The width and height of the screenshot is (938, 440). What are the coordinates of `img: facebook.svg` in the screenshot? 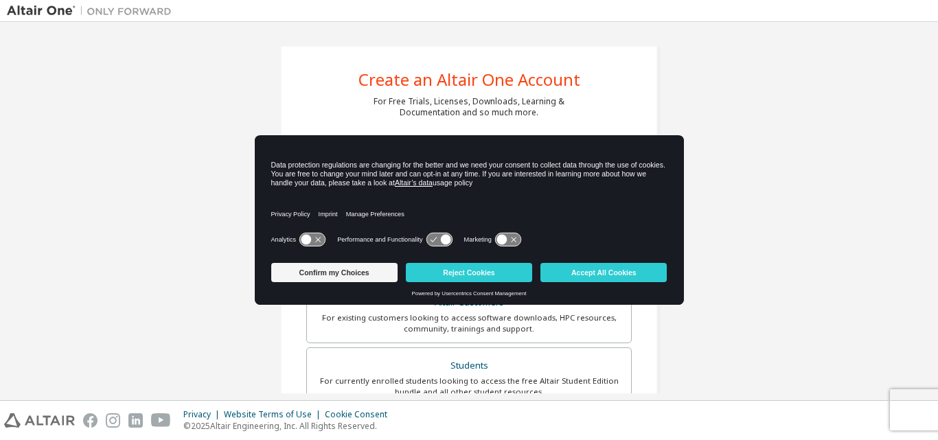 It's located at (90, 420).